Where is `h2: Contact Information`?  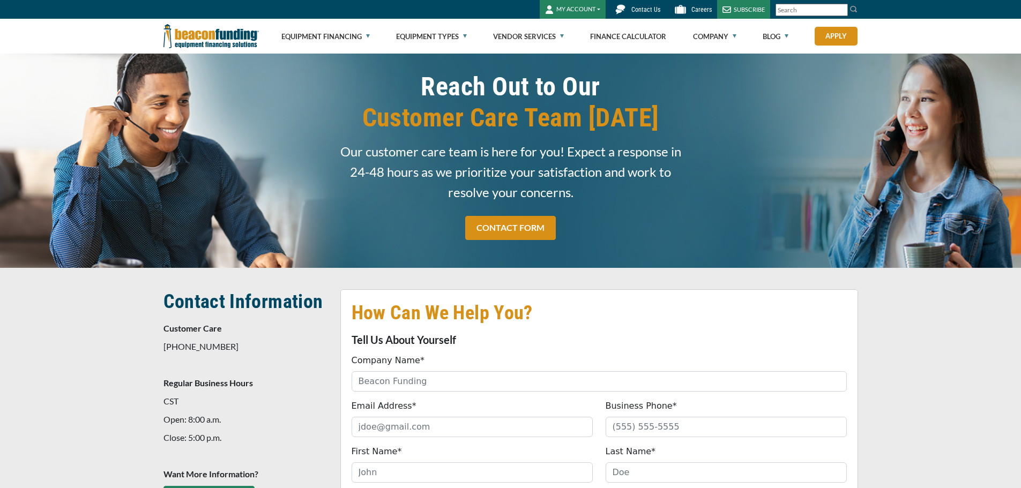 h2: Contact Information is located at coordinates (245, 302).